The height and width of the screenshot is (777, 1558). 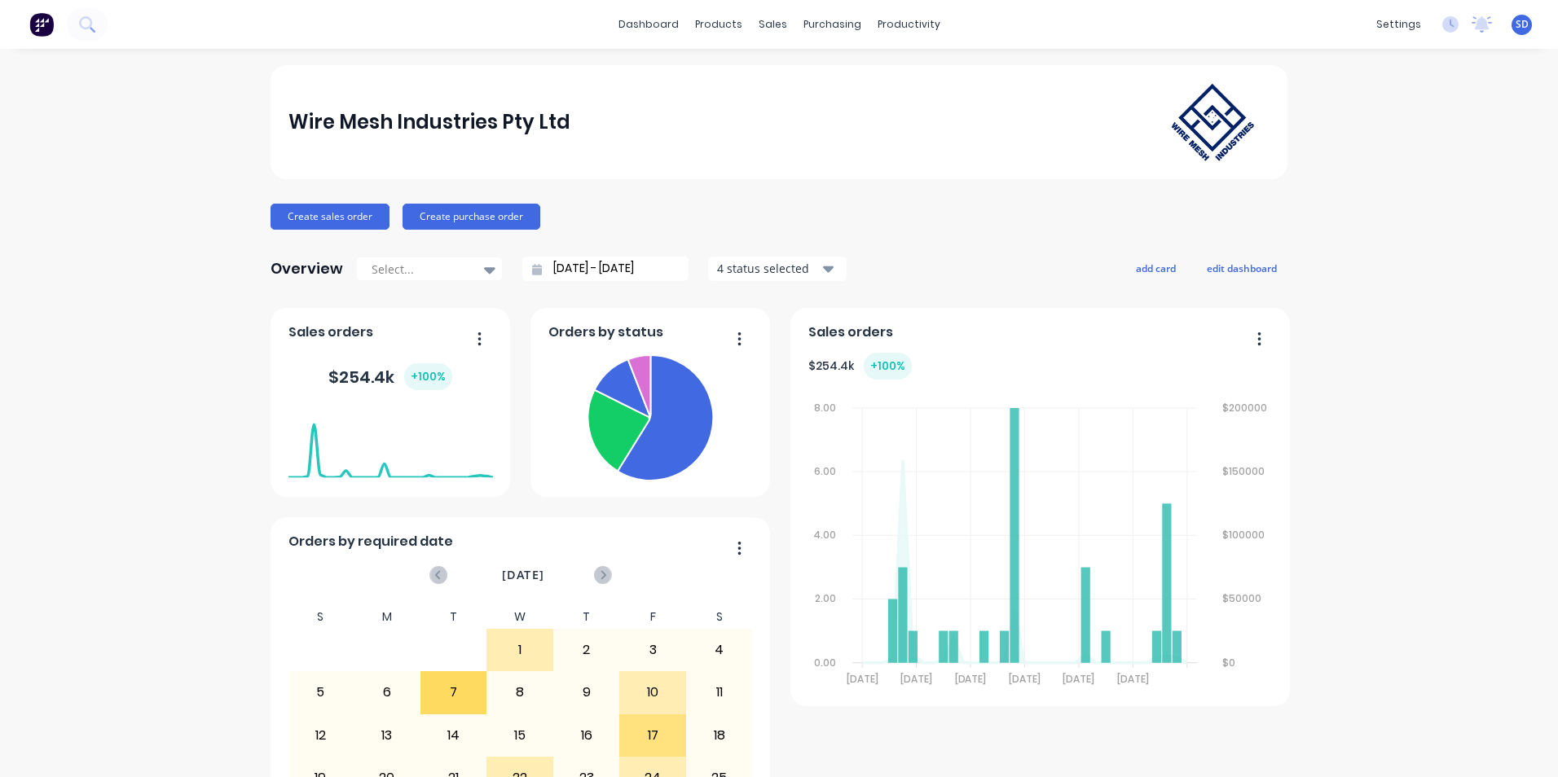 I want to click on tspan: 6.00, so click(x=824, y=471).